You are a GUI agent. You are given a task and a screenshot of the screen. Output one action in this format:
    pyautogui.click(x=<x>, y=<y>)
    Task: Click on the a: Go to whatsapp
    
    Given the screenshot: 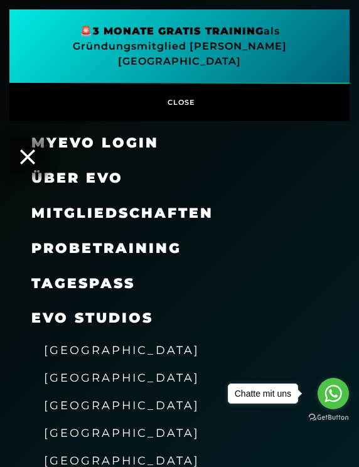 What is the action you would take?
    pyautogui.click(x=333, y=394)
    